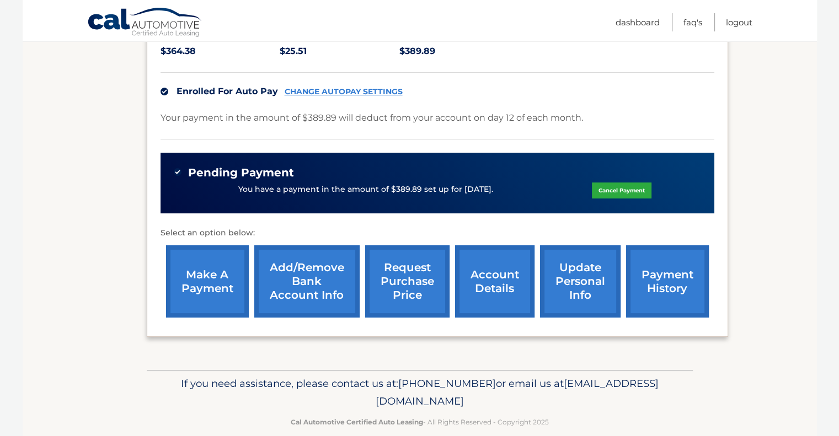 Image resolution: width=839 pixels, height=436 pixels. Describe the element at coordinates (207, 281) in the screenshot. I see `a: make a payment` at that location.